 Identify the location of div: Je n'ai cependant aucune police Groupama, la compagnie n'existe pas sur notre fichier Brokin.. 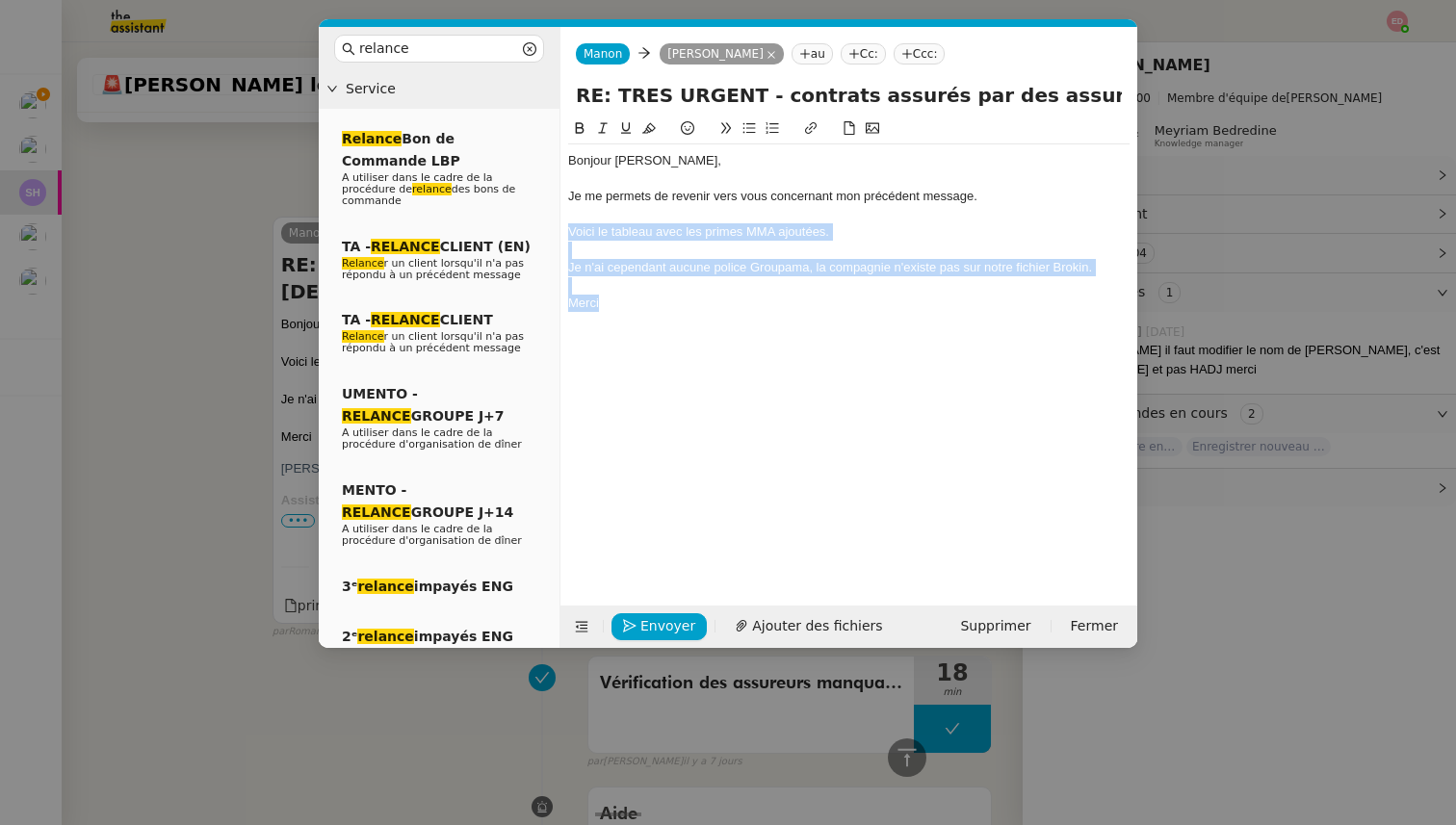
(848, 268).